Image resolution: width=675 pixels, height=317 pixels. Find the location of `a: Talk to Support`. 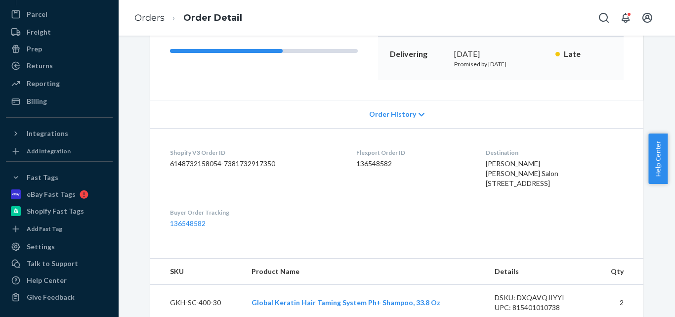

a: Talk to Support is located at coordinates (59, 264).